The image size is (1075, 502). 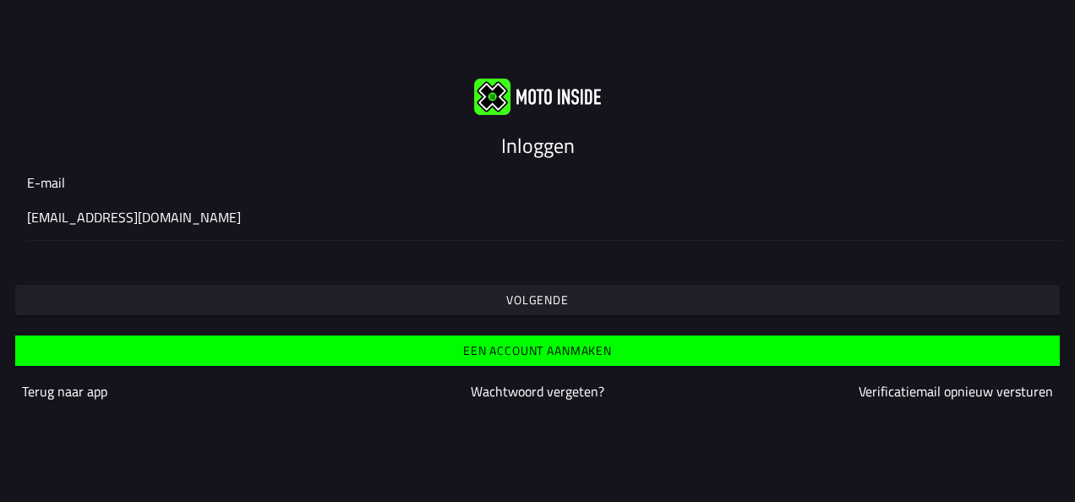 I want to click on input: E-mail, so click(x=537, y=217).